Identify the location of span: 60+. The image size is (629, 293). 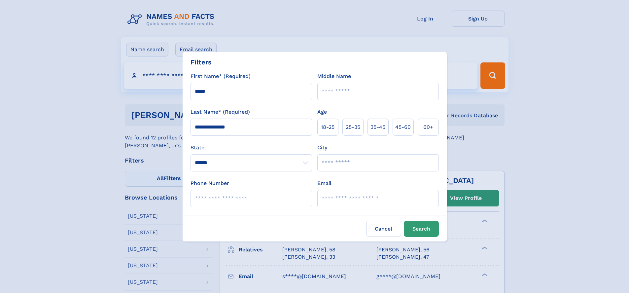
(429, 127).